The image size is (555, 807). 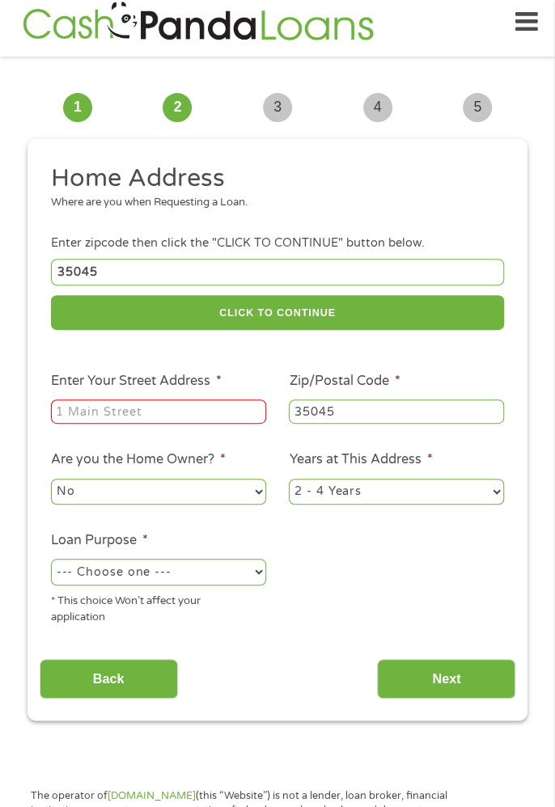 I want to click on input: Next, so click(x=446, y=679).